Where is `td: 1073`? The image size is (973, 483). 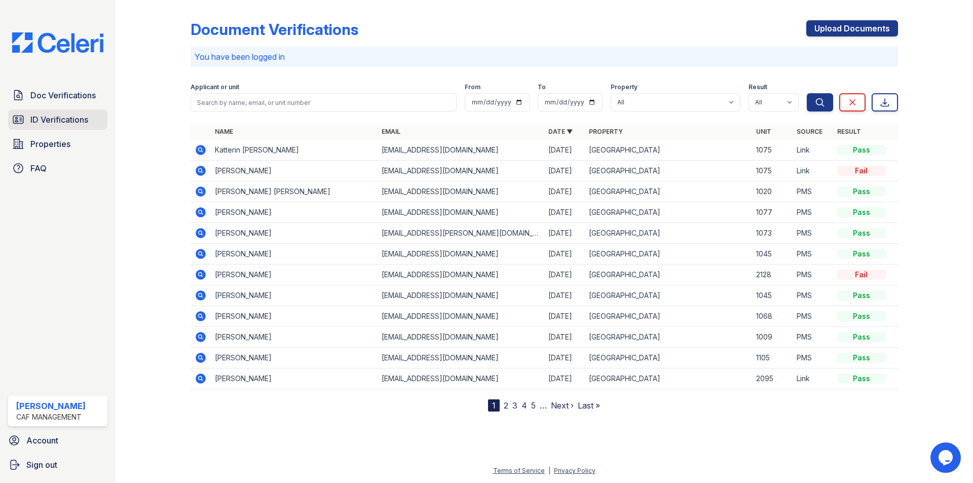
td: 1073 is located at coordinates (773, 233).